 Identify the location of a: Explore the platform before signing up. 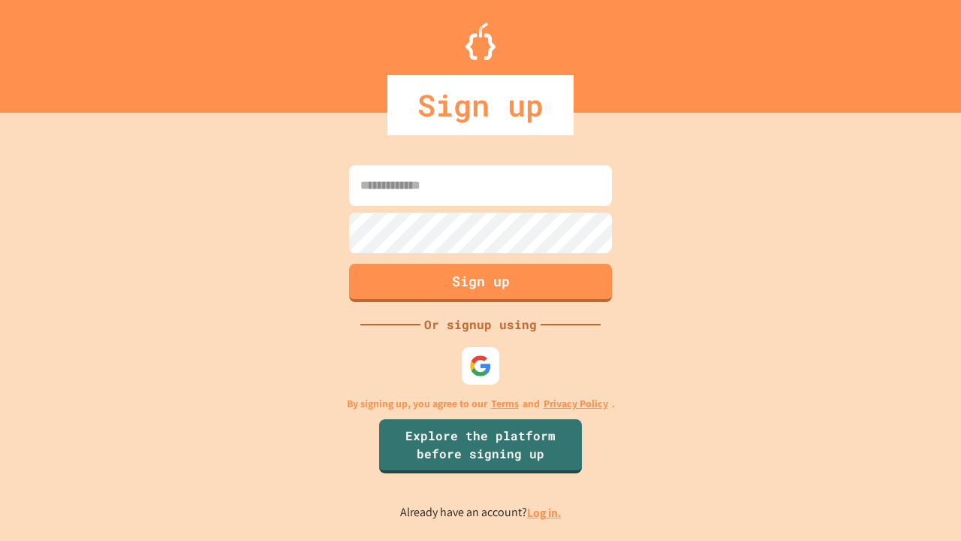
(480, 446).